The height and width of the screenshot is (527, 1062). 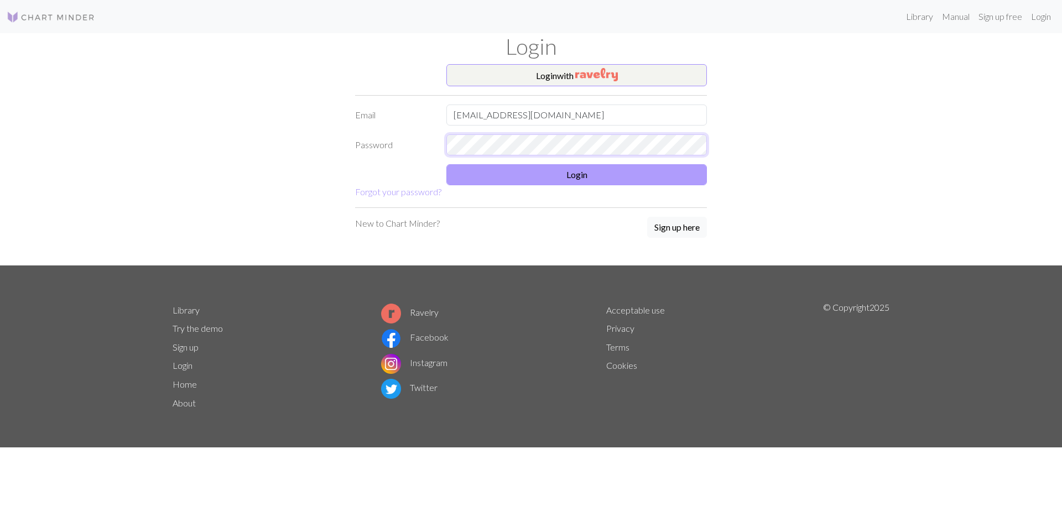 What do you see at coordinates (415, 337) in the screenshot?
I see `a: Facebook` at bounding box center [415, 337].